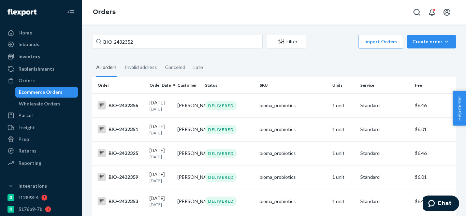 Image resolution: width=466 pixels, height=216 pixels. I want to click on button: Open notifications, so click(432, 12).